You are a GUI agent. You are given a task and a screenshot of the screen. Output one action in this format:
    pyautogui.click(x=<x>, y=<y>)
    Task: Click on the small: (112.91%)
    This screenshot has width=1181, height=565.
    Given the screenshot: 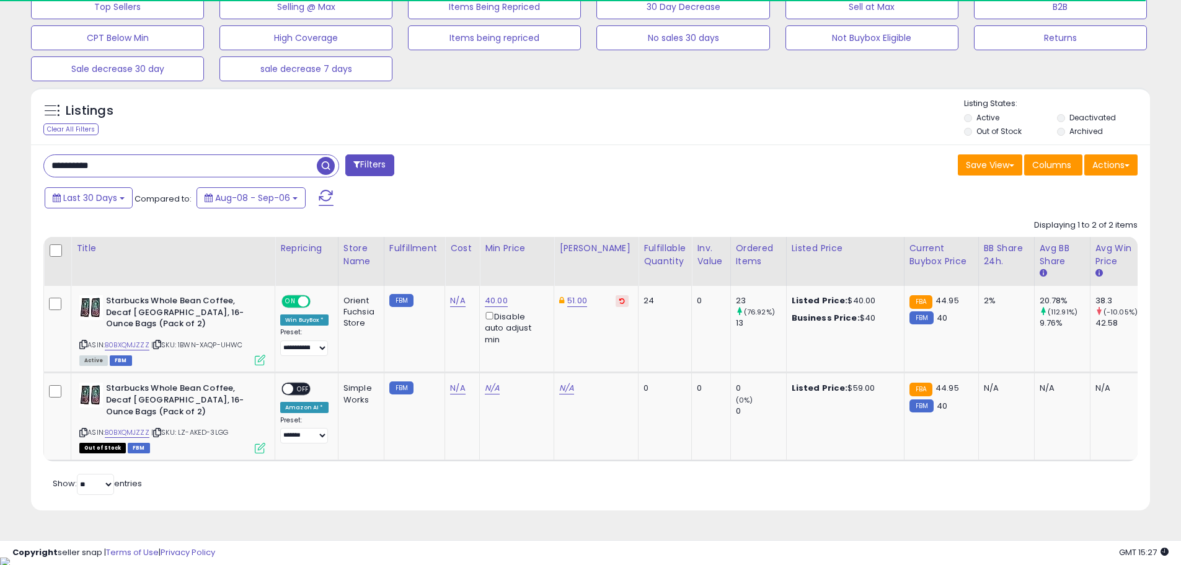 What is the action you would take?
    pyautogui.click(x=1062, y=312)
    